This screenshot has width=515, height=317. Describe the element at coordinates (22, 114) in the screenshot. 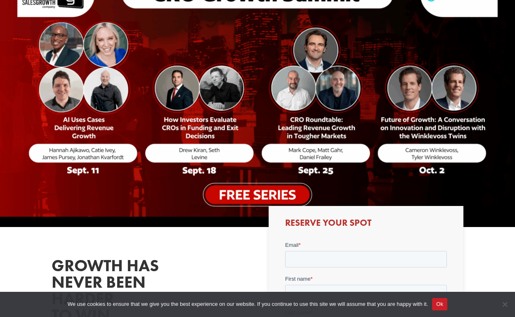

I see `strong: Why we ask for this` at that location.